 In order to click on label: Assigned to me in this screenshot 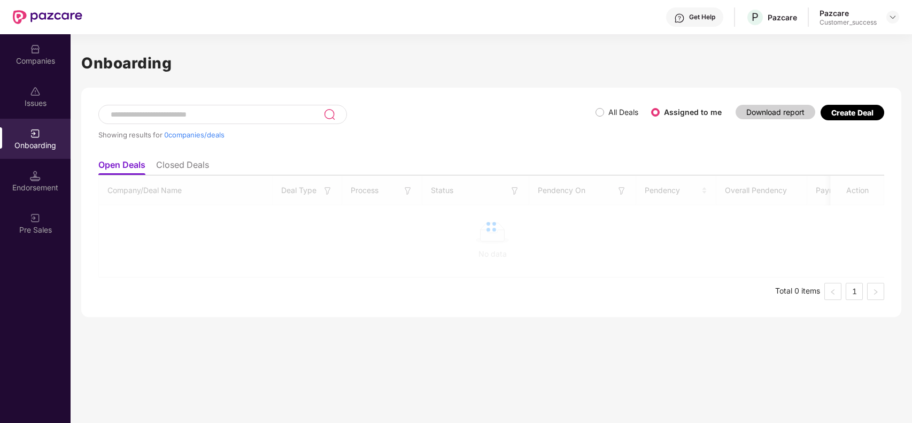, I will do `click(693, 112)`.